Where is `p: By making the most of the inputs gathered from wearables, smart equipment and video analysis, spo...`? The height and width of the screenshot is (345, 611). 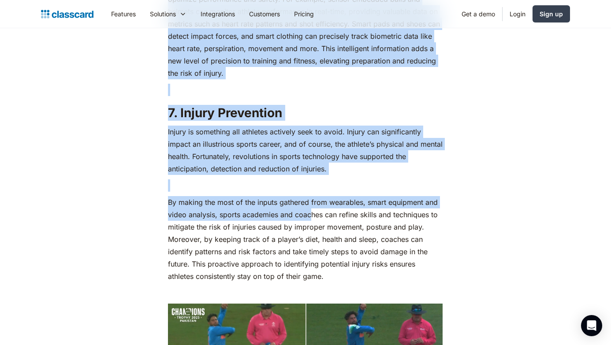 p: By making the most of the inputs gathered from wearables, smart equipment and video analysis, spo... is located at coordinates (305, 239).